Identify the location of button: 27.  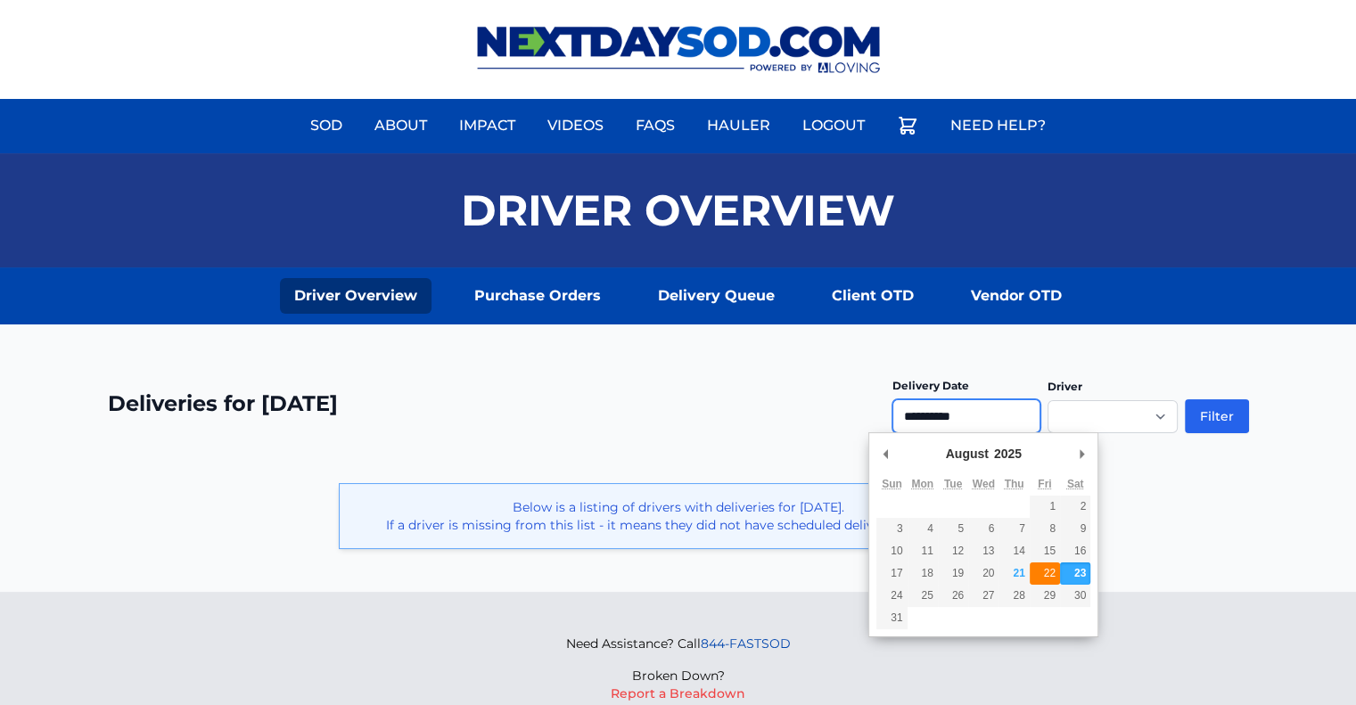
(984, 596).